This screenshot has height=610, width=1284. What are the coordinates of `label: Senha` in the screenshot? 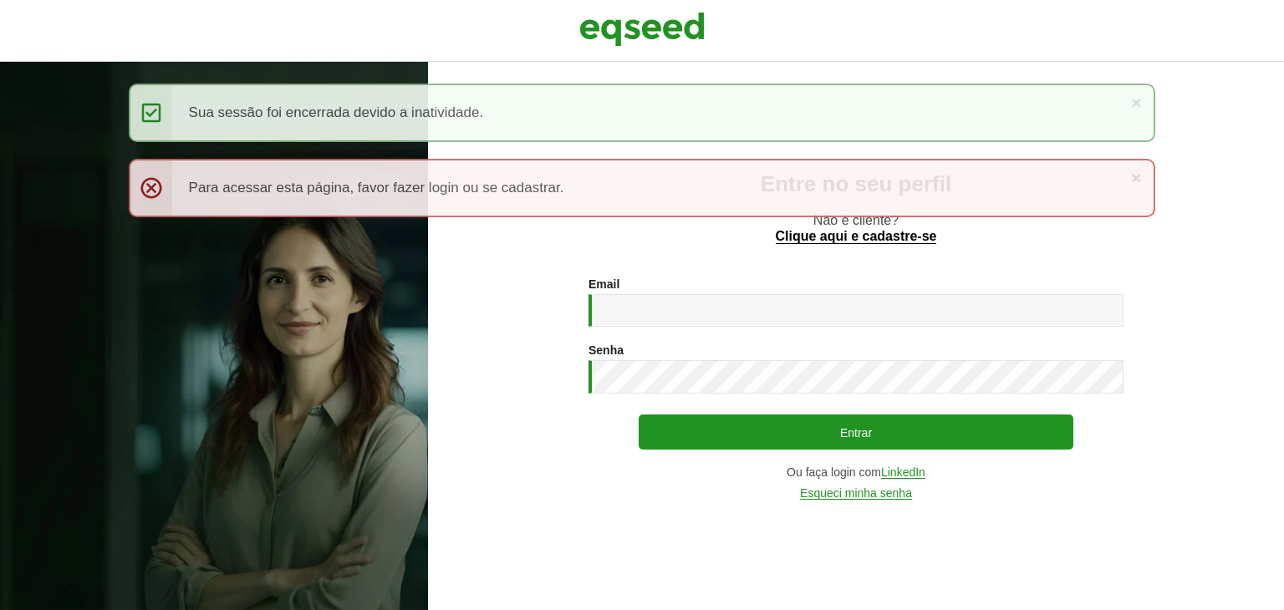 It's located at (606, 350).